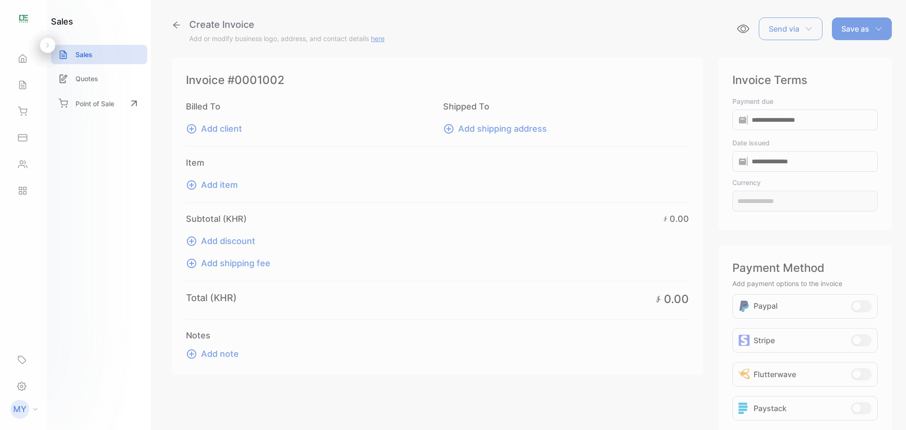 This screenshot has width=906, height=430. Describe the element at coordinates (217, 128) in the screenshot. I see `button: Add client` at that location.